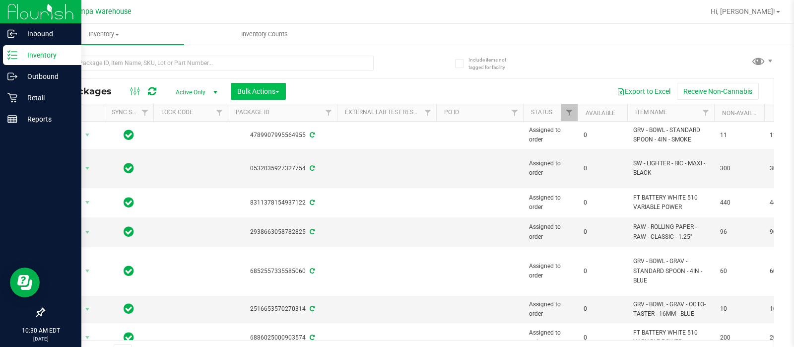 The height and width of the screenshot is (347, 794). What do you see at coordinates (670, 309) in the screenshot?
I see `span: GRV - BOWL - GRAV - OCTO-TASTER - 16MM - BLUE` at bounding box center [670, 309].